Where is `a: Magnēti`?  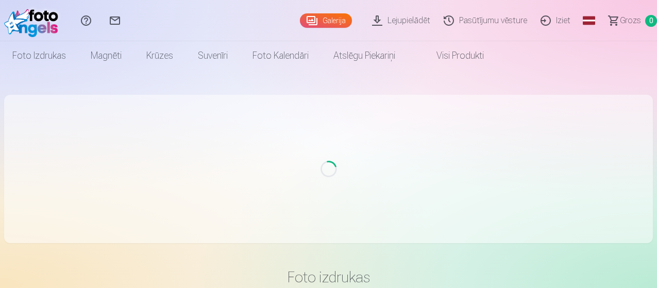
a: Magnēti is located at coordinates (106, 56).